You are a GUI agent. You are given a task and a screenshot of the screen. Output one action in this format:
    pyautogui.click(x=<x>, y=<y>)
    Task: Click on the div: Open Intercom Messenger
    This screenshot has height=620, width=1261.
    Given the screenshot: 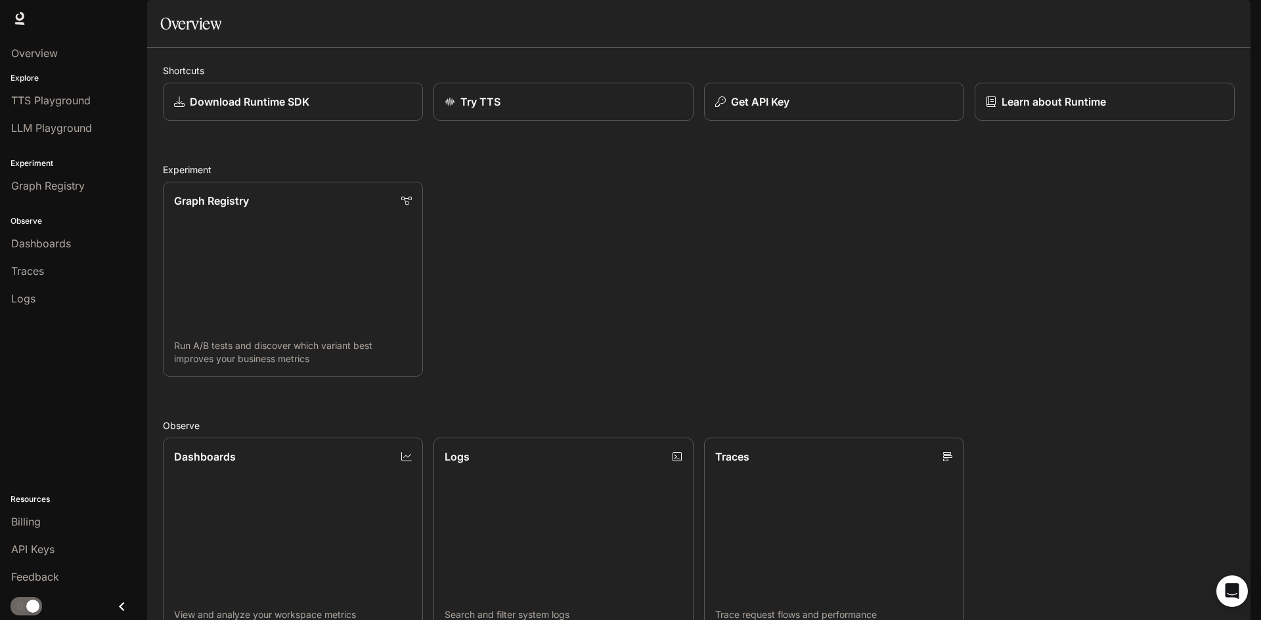 What is the action you would take?
    pyautogui.click(x=1232, y=592)
    